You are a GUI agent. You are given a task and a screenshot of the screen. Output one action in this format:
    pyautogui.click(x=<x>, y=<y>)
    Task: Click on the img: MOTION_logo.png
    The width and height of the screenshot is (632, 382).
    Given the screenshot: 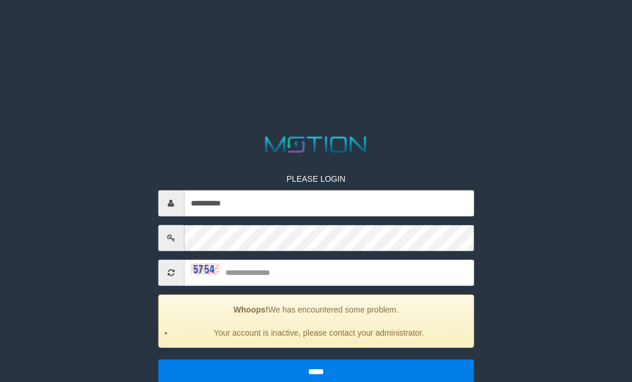 What is the action you would take?
    pyautogui.click(x=316, y=145)
    